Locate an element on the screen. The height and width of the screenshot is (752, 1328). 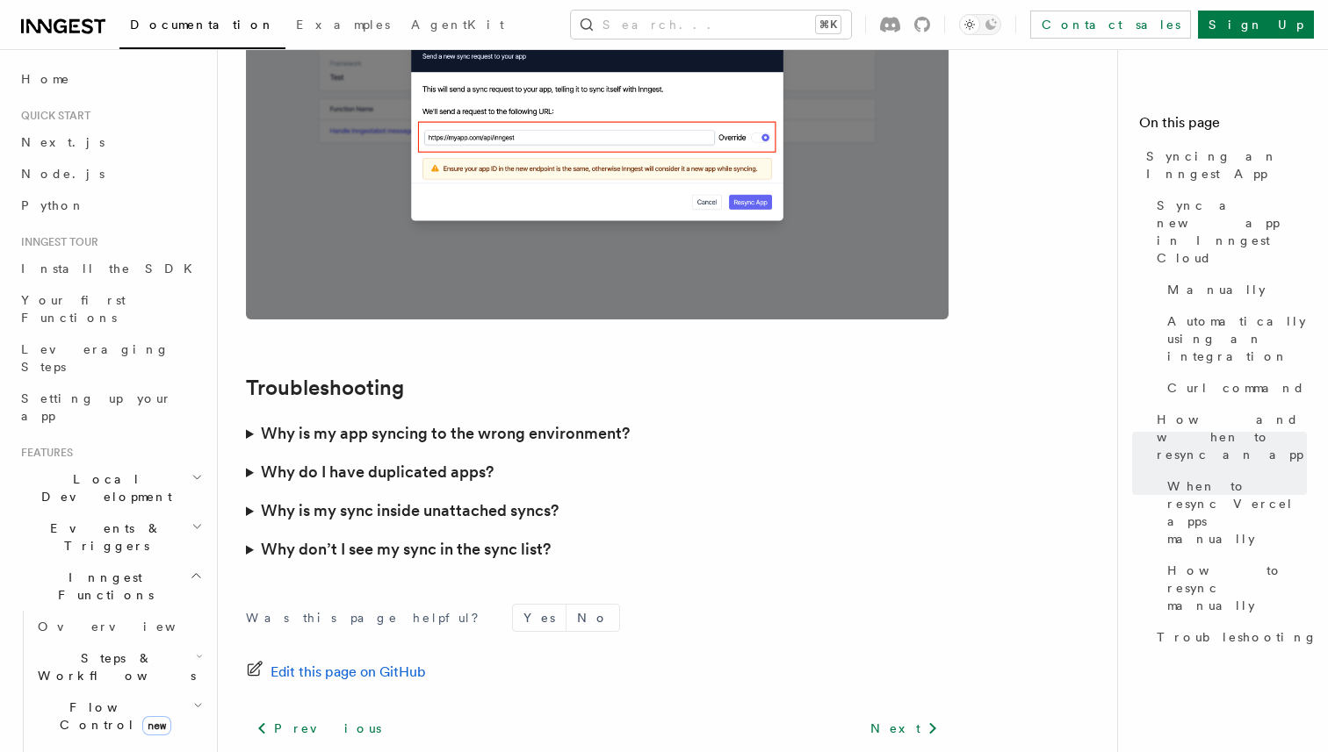
span: Examples is located at coordinates (342, 25).